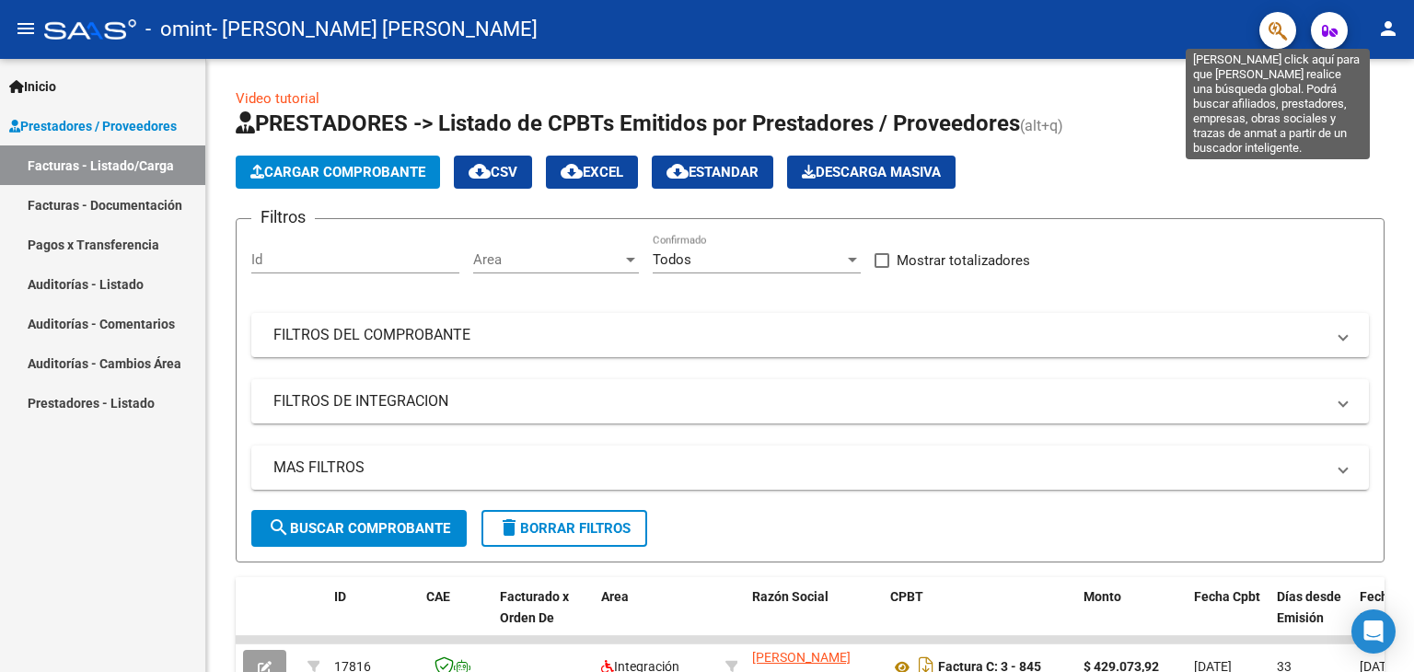 This screenshot has width=1414, height=672. Describe the element at coordinates (1228, 618) in the screenshot. I see `datatable-header-cell: Fecha Cpbt` at that location.